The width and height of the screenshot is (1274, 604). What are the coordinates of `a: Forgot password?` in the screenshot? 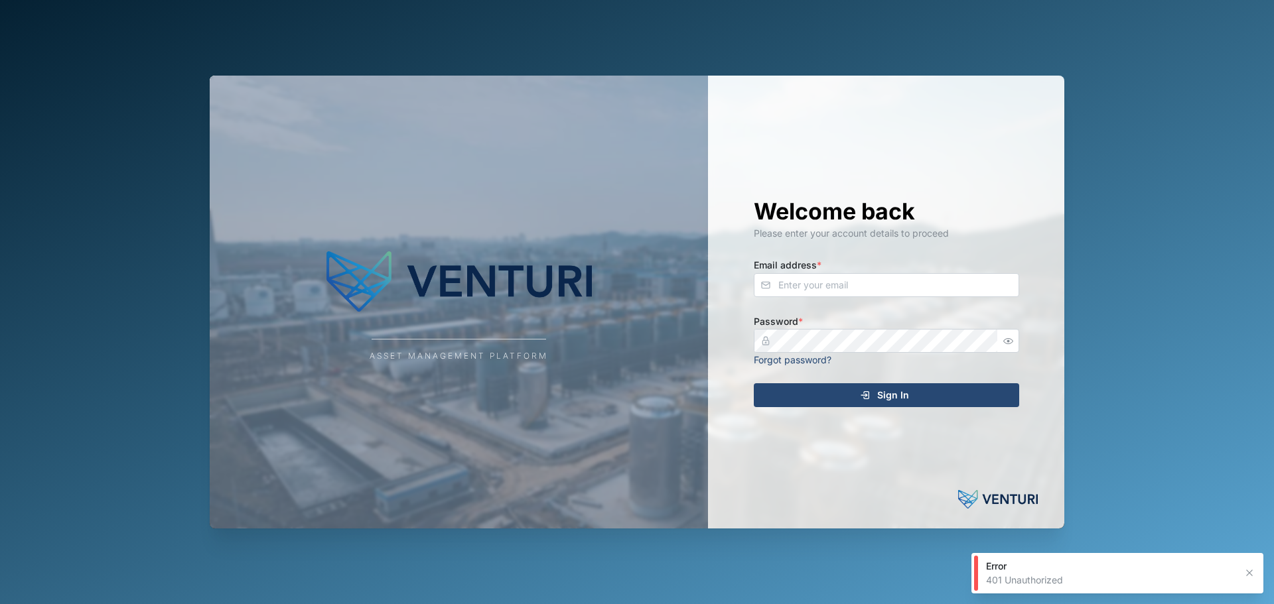 It's located at (792, 360).